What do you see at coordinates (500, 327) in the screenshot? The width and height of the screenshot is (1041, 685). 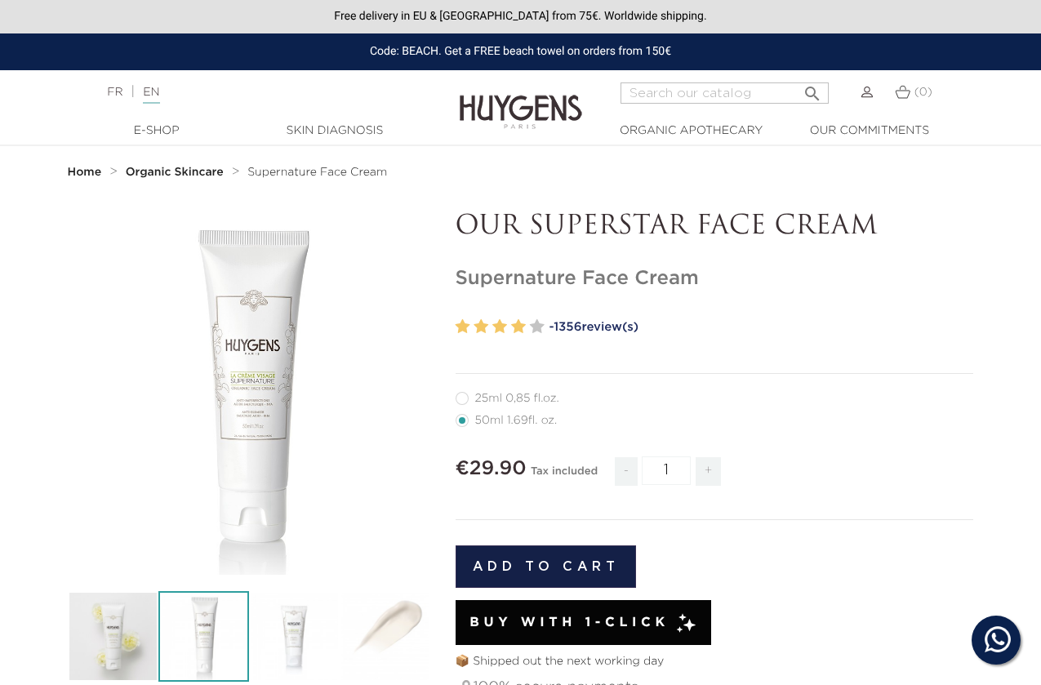 I see `label: 3` at bounding box center [500, 327].